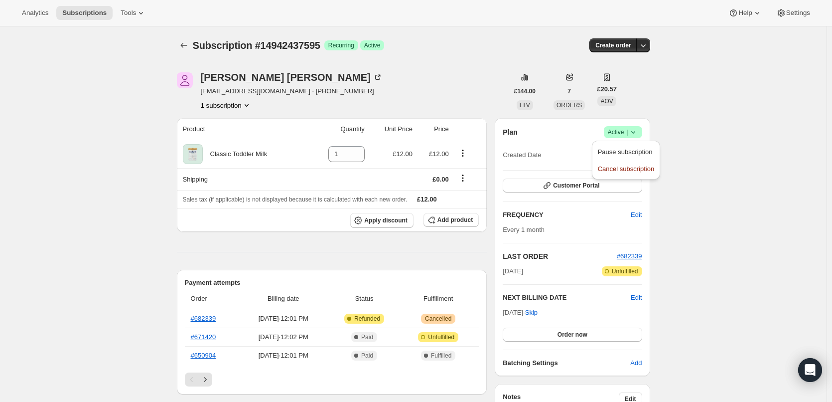 This screenshot has height=402, width=832. Describe the element at coordinates (341, 45) in the screenshot. I see `span: Recurring` at that location.